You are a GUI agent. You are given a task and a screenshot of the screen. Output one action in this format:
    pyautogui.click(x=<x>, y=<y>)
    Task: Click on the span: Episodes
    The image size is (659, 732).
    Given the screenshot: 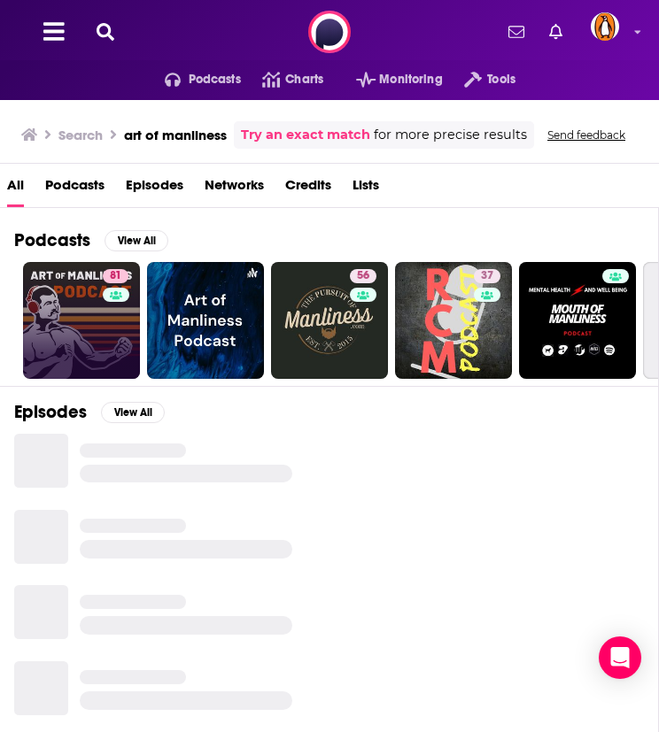 What is the action you would take?
    pyautogui.click(x=154, y=189)
    